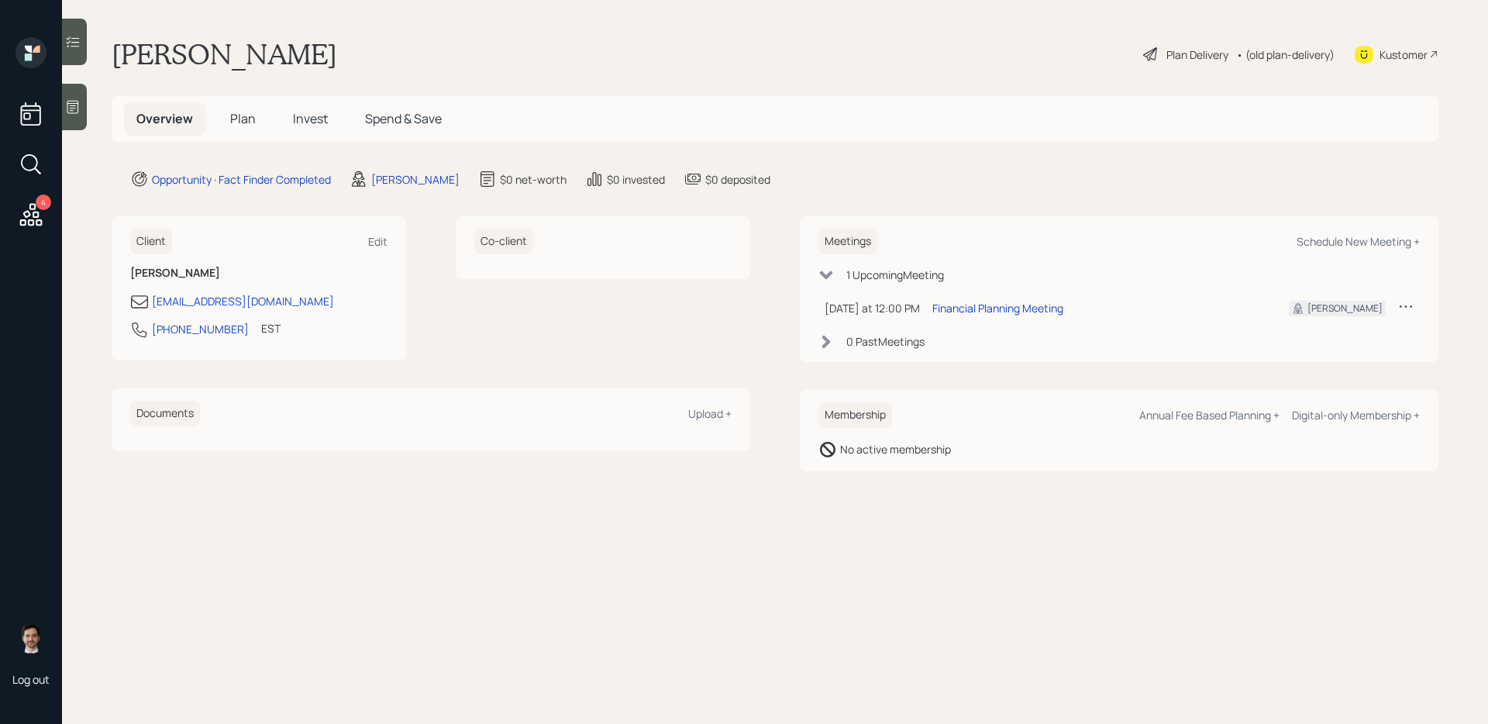 Image resolution: width=1488 pixels, height=724 pixels. I want to click on div: Edit, so click(377, 241).